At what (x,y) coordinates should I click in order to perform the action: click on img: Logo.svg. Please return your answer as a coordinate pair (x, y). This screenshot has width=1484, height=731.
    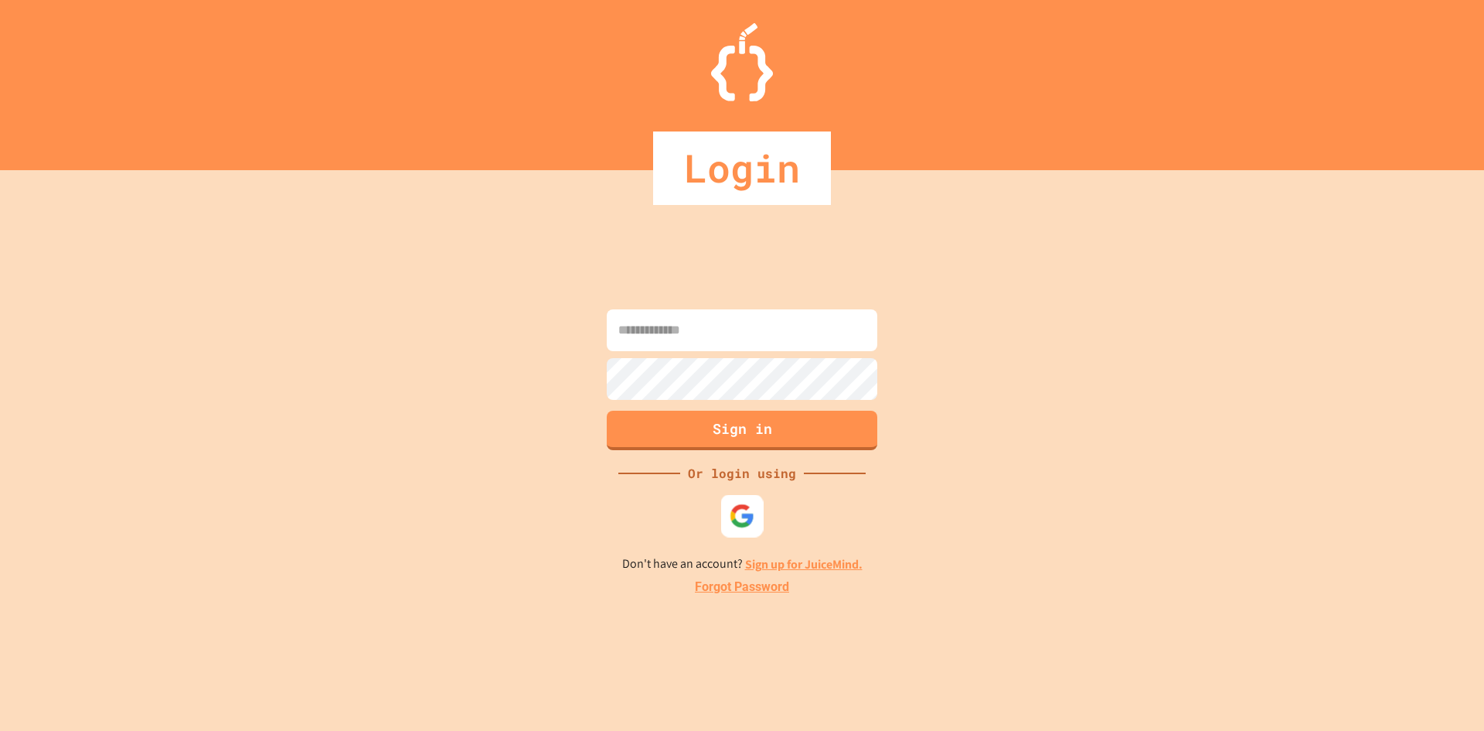
    Looking at the image, I should click on (742, 62).